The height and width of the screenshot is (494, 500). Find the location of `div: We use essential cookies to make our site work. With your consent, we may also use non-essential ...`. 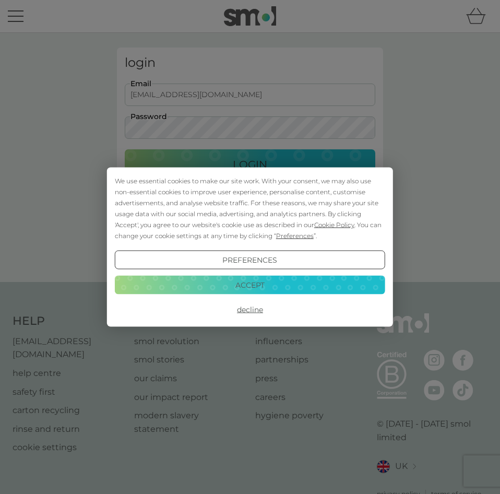

div: We use essential cookies to make our site work. With your consent, we may also use non-essential ... is located at coordinates (250, 208).